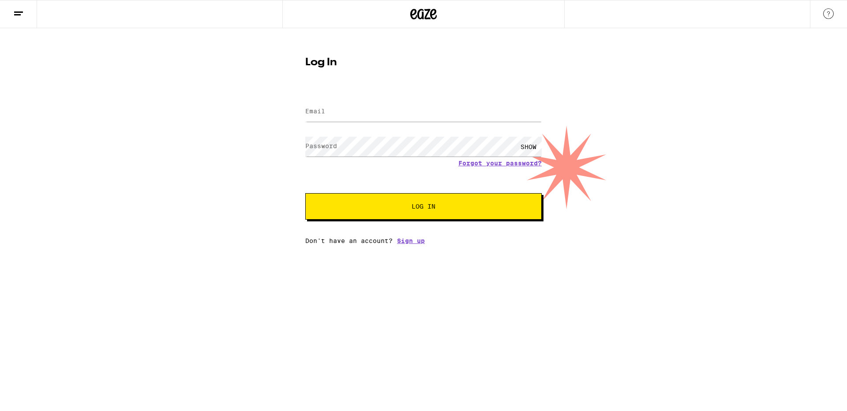 The width and height of the screenshot is (847, 411). Describe the element at coordinates (315, 111) in the screenshot. I see `label: Email` at that location.